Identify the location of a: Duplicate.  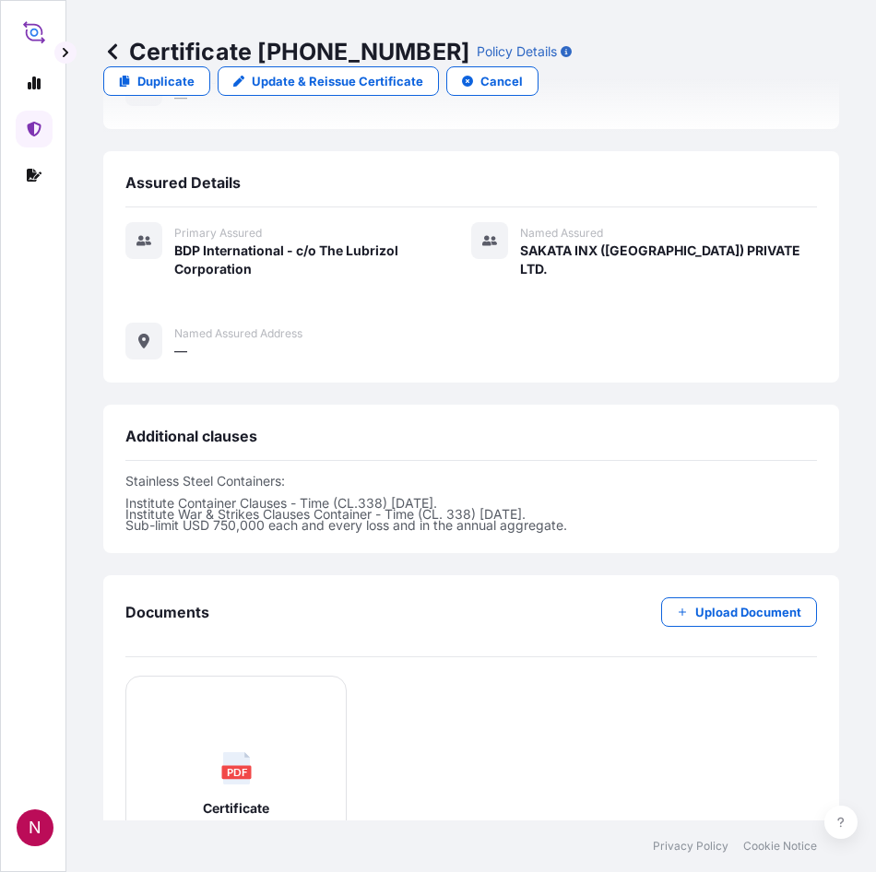
(157, 81).